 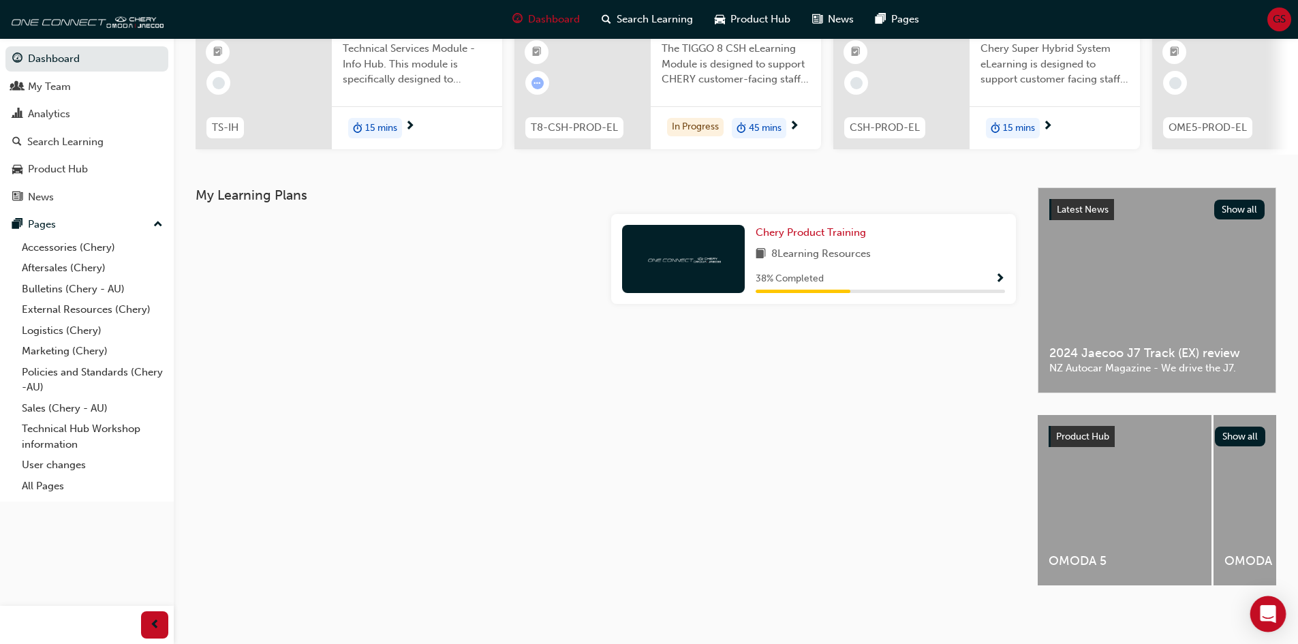 What do you see at coordinates (655, 19) in the screenshot?
I see `span: Search Learning` at bounding box center [655, 19].